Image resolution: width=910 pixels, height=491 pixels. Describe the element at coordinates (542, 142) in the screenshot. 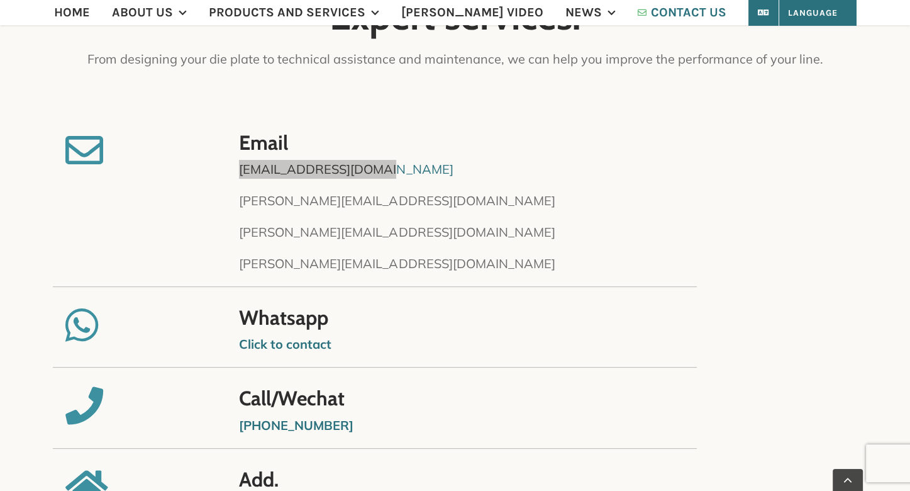

I see `h3: Email` at that location.